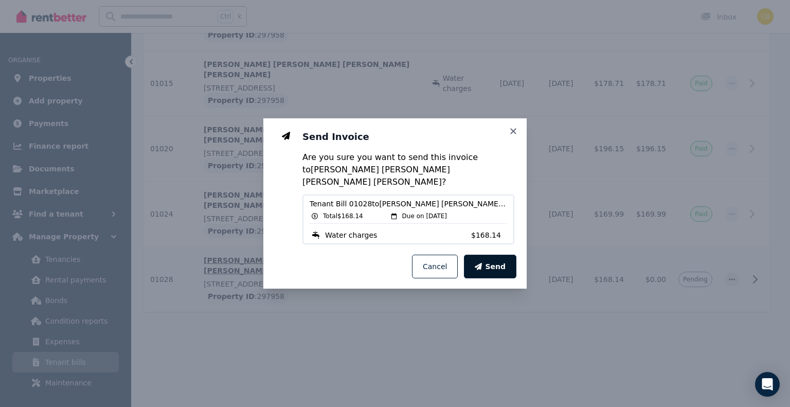 This screenshot has height=407, width=790. What do you see at coordinates (768, 384) in the screenshot?
I see `div: Open Intercom Messenger` at bounding box center [768, 384].